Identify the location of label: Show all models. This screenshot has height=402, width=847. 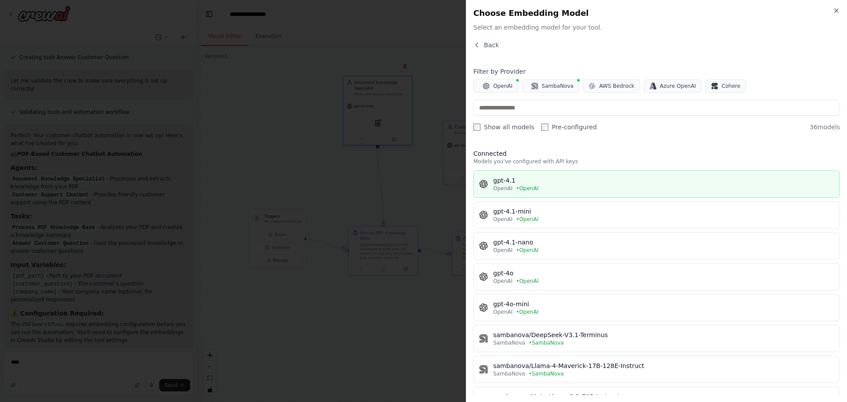
(504, 127).